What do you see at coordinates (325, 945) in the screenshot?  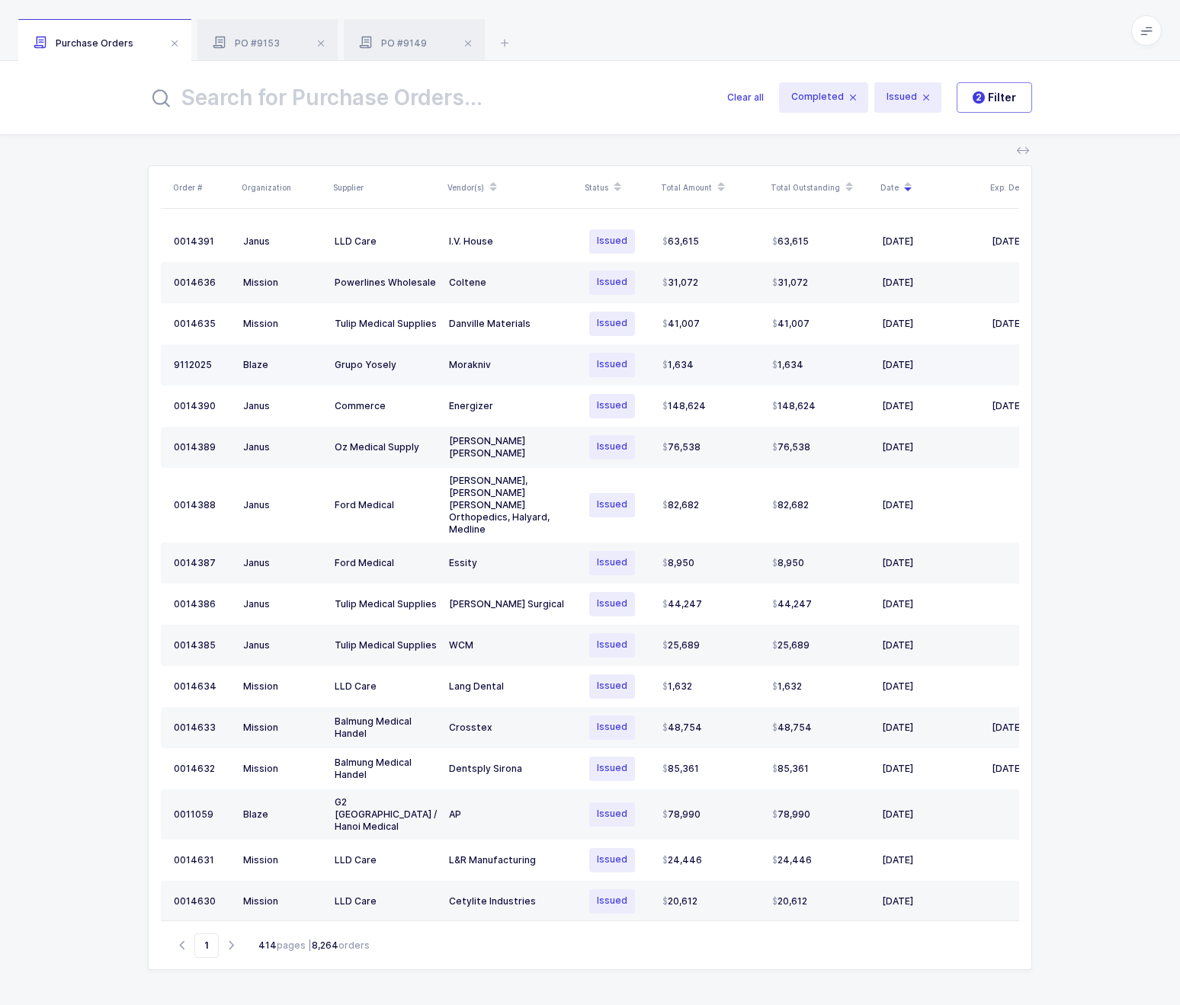 I see `b: 8,264` at bounding box center [325, 945].